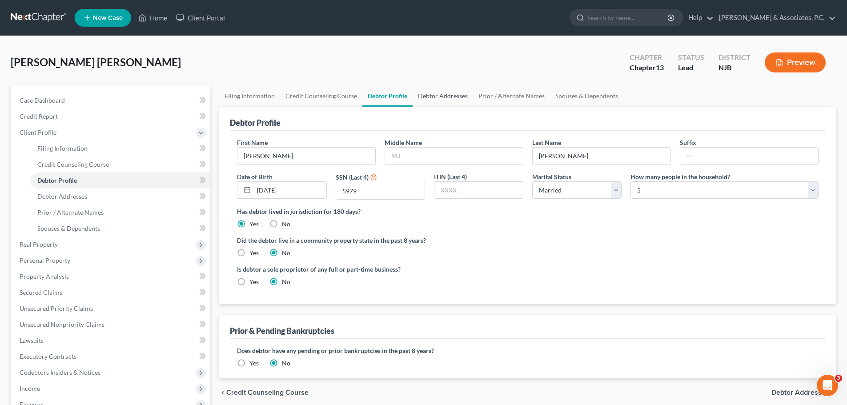 This screenshot has width=847, height=405. I want to click on label: Date of Birth, so click(255, 177).